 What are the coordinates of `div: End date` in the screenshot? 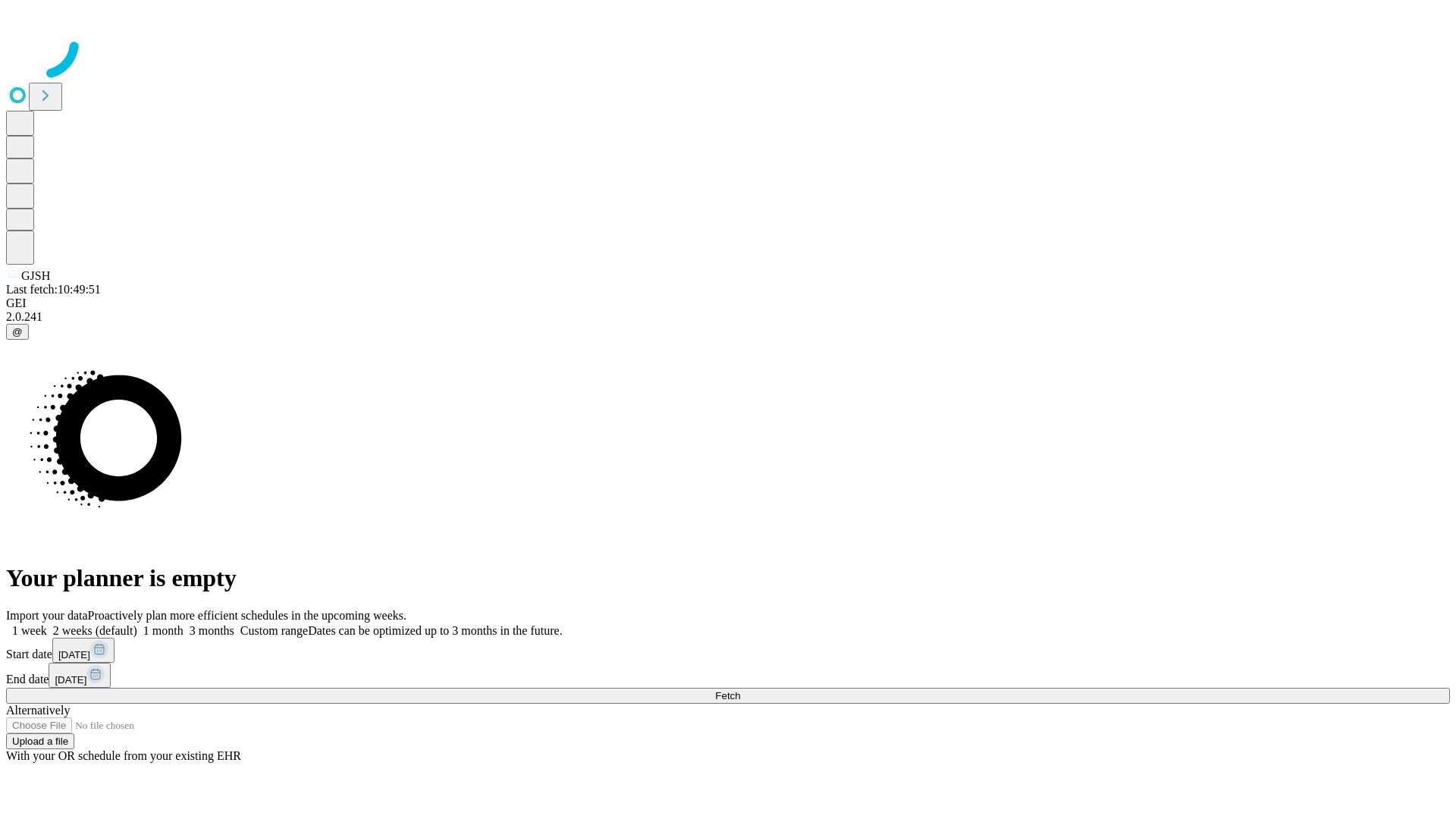 It's located at (728, 675).